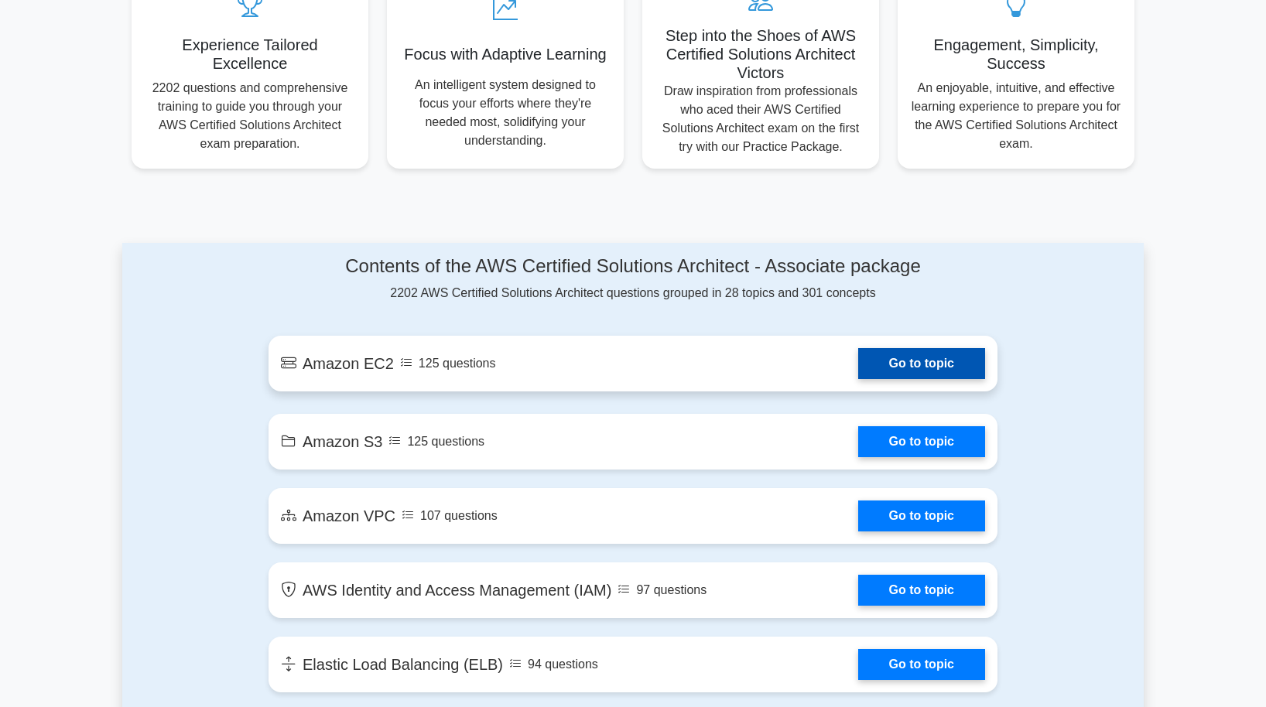 The height and width of the screenshot is (707, 1266). Describe the element at coordinates (633, 266) in the screenshot. I see `h4: Contents of the AWS Certified Solutions Architect - Associate package` at that location.